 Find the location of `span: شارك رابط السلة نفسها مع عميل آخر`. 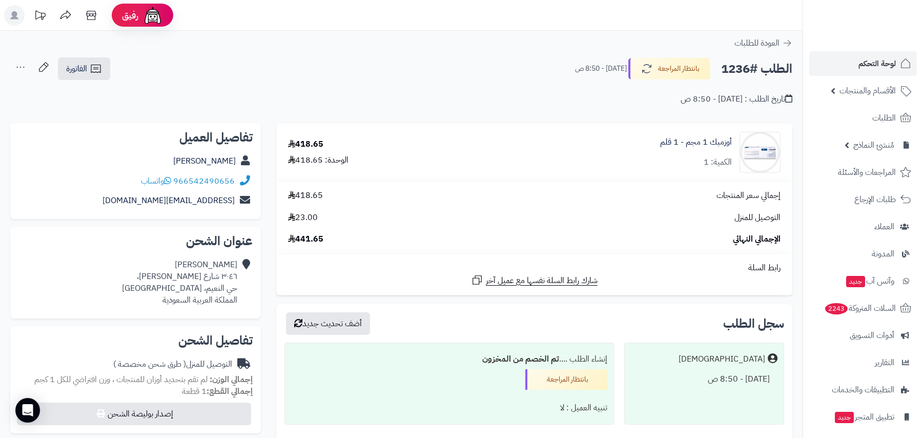

span: شارك رابط السلة نفسها مع عميل آخر is located at coordinates (542, 280).